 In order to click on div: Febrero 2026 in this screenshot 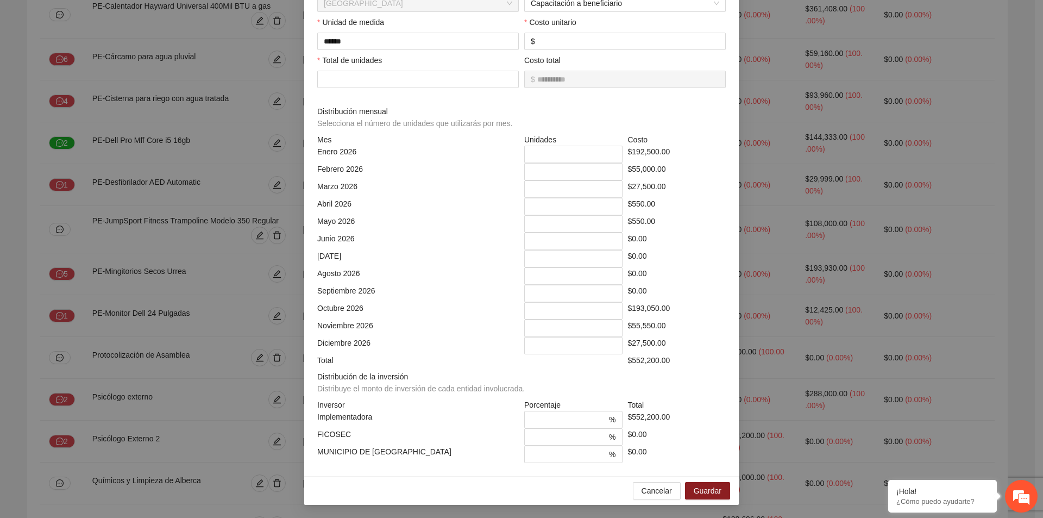, I will do `click(418, 172)`.